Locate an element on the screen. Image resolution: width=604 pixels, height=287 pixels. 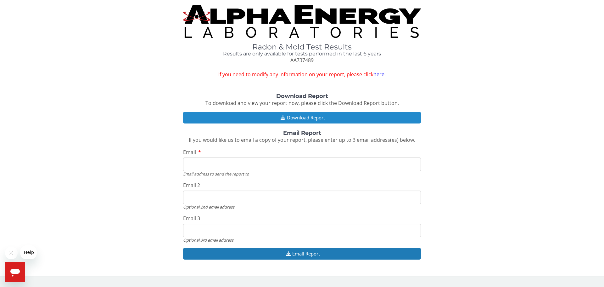
span: Help is located at coordinates (9, 7).